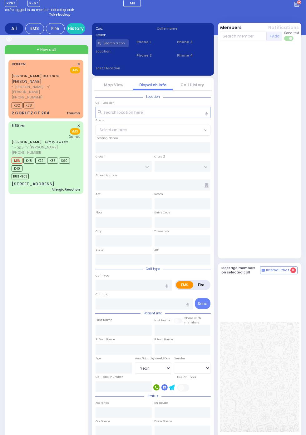  What do you see at coordinates (18, 126) in the screenshot?
I see `span: 8:50 PM` at bounding box center [18, 126].